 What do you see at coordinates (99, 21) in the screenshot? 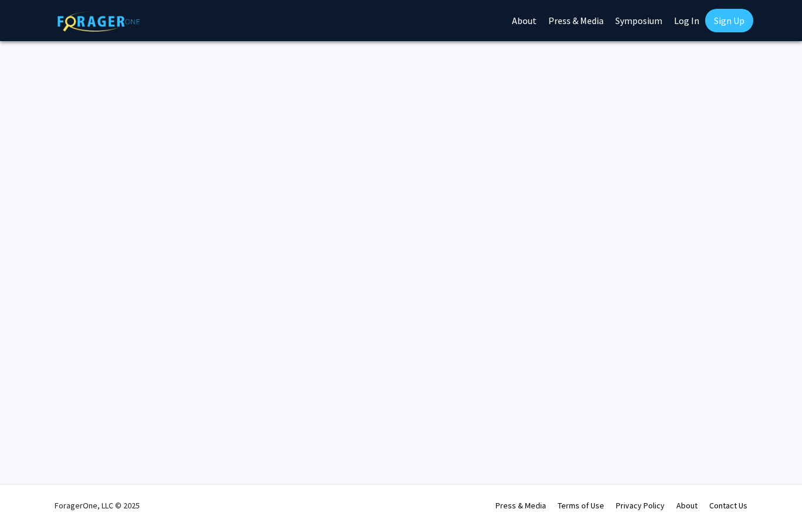
I see `img: ForagerOne Logo` at bounding box center [99, 21].